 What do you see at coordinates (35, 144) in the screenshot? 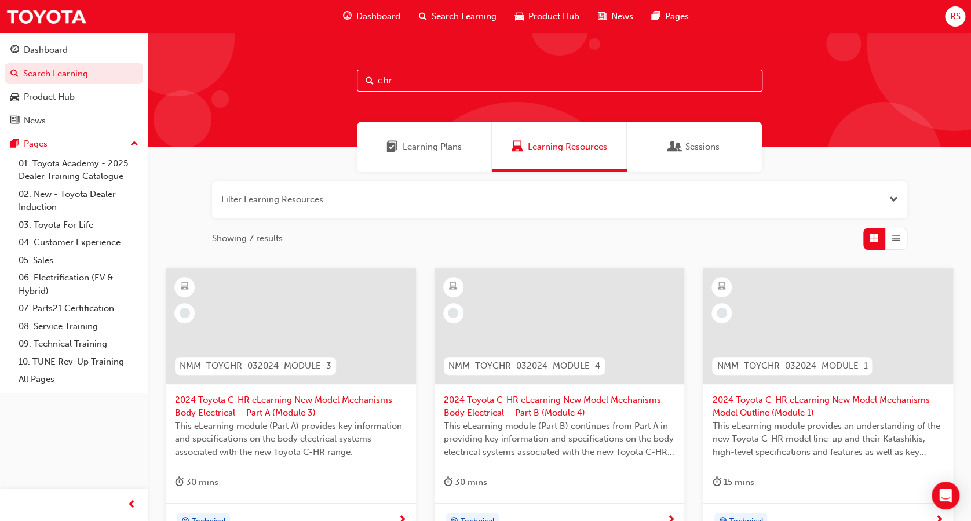
I see `div: Pages` at bounding box center [35, 144].